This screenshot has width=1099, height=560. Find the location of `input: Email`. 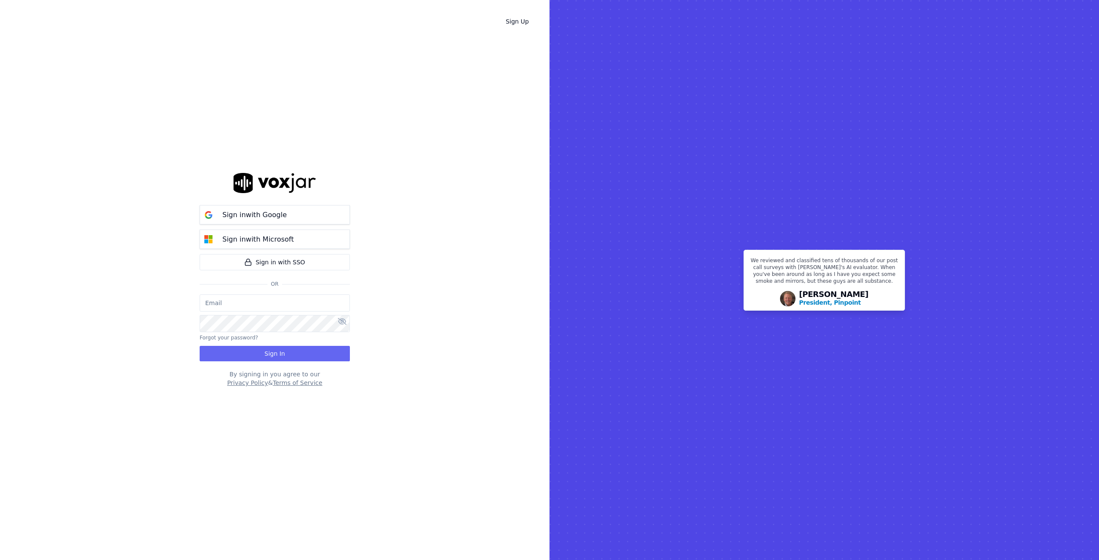

input: Email is located at coordinates (275, 303).